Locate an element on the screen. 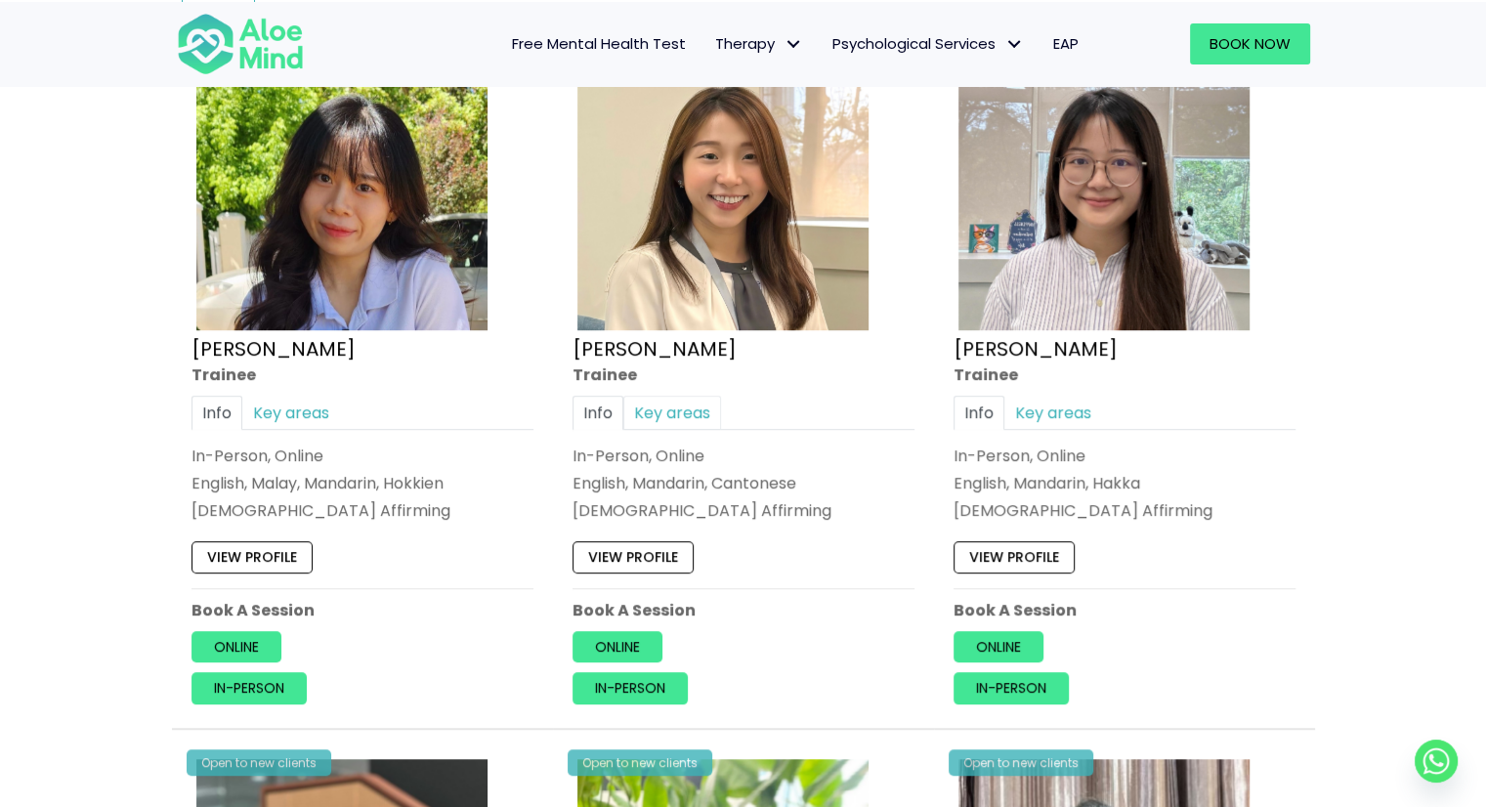 Image resolution: width=1486 pixels, height=807 pixels. img: IMG_1660 – Tracy Kwah is located at coordinates (723, 185).